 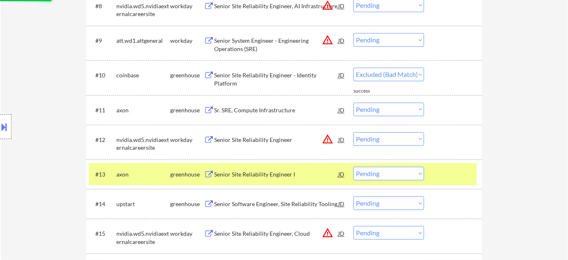 What do you see at coordinates (276, 79) in the screenshot?
I see `div: Senior Site Reliability Engineer - Identity Platform` at bounding box center [276, 79].